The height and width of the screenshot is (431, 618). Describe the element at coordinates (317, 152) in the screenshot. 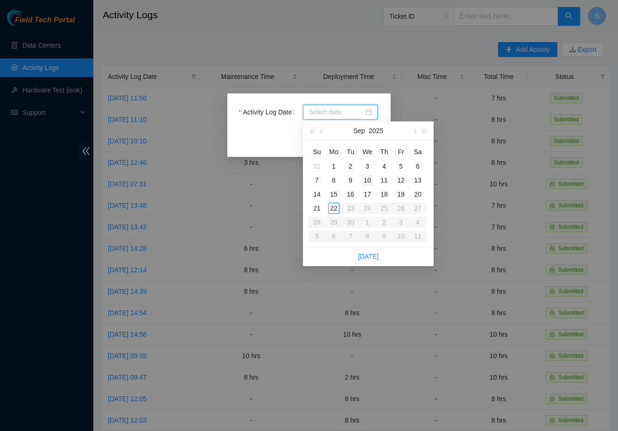

I see `th: Su` at that location.